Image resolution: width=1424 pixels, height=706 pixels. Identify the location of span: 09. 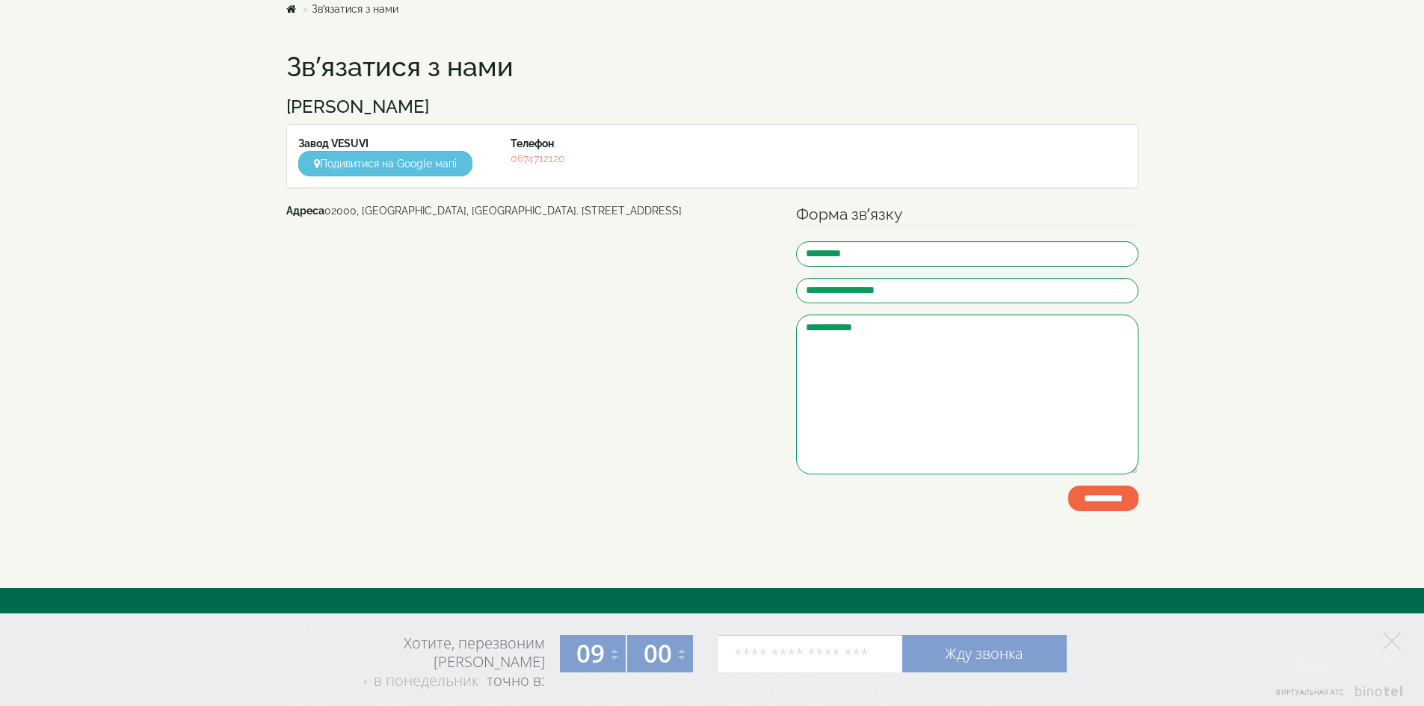
(591, 653).